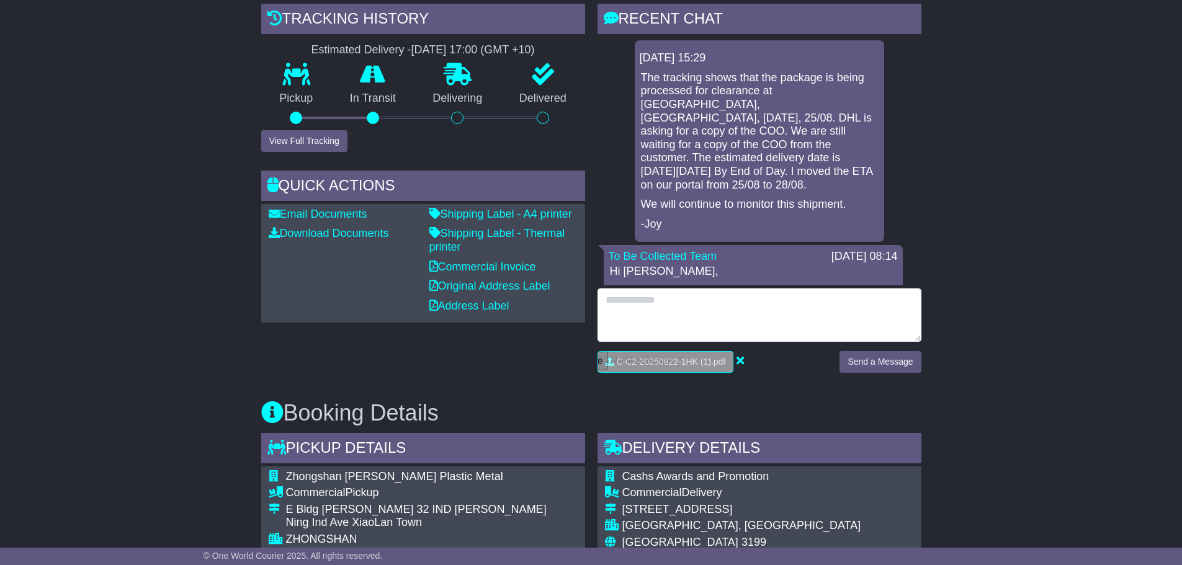 This screenshot has height=565, width=1182. What do you see at coordinates (497, 240) in the screenshot?
I see `a: Shipping Label - Thermal printer` at bounding box center [497, 240].